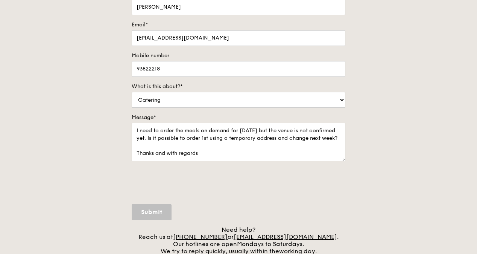 The width and height of the screenshot is (477, 254). I want to click on label: Mobile number, so click(239, 56).